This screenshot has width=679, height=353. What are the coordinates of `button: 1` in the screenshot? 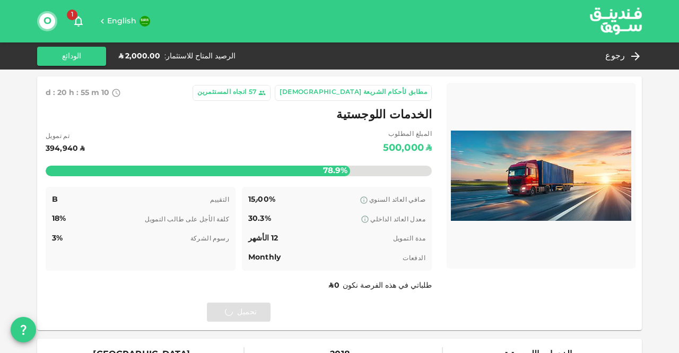 It's located at (79, 21).